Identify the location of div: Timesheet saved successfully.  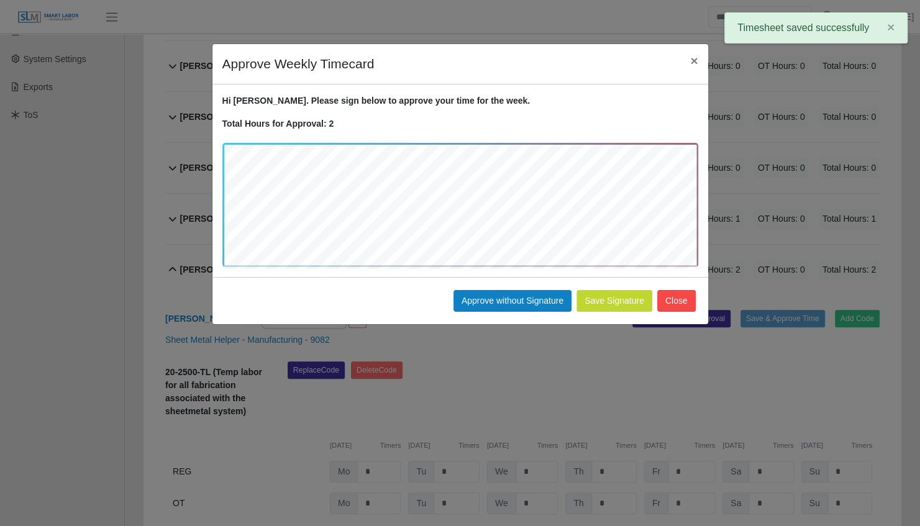
(815, 28).